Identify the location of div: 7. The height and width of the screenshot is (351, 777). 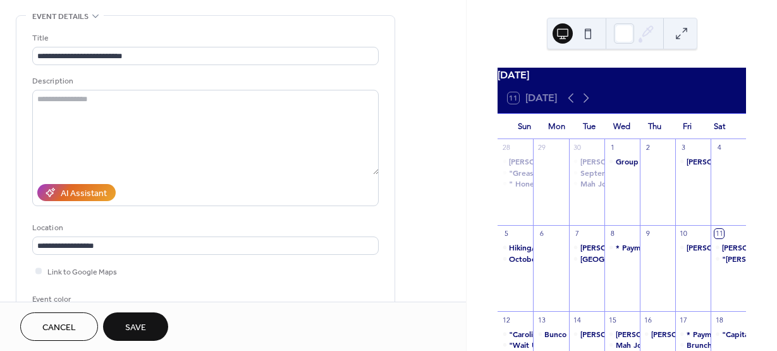
(577, 233).